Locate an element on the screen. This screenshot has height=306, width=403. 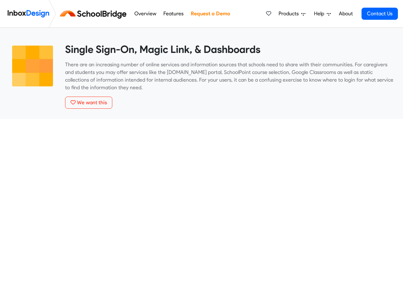
a: Overview is located at coordinates (145, 14).